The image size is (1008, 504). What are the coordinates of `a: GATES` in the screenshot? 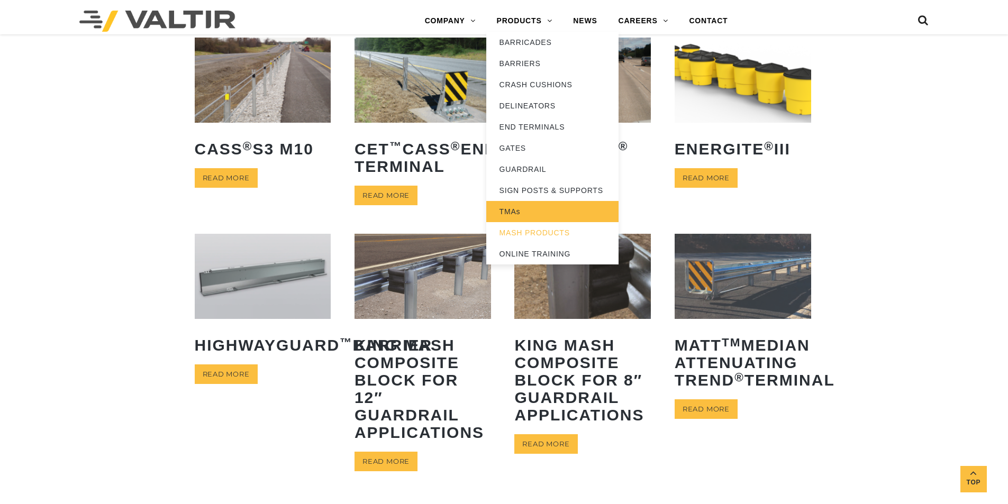 It's located at (553, 148).